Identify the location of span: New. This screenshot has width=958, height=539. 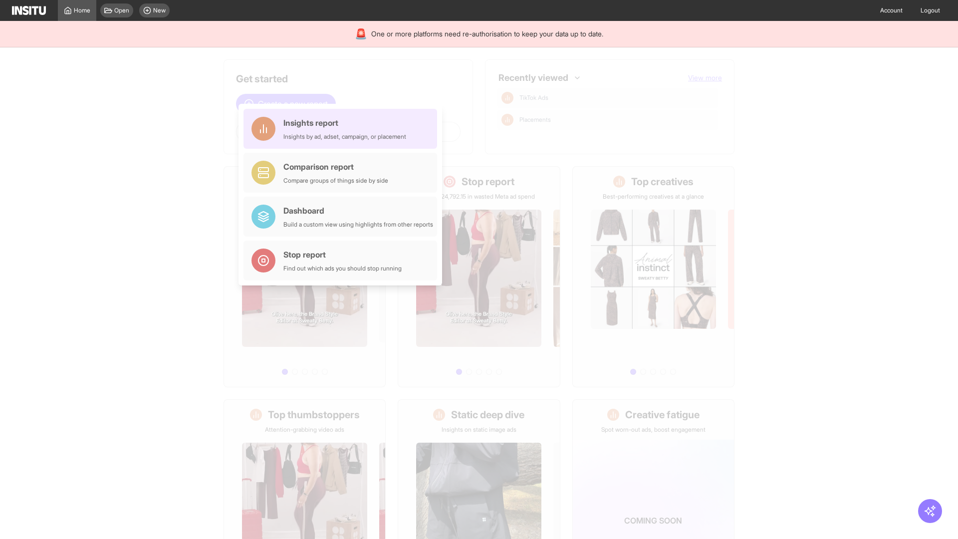
(159, 10).